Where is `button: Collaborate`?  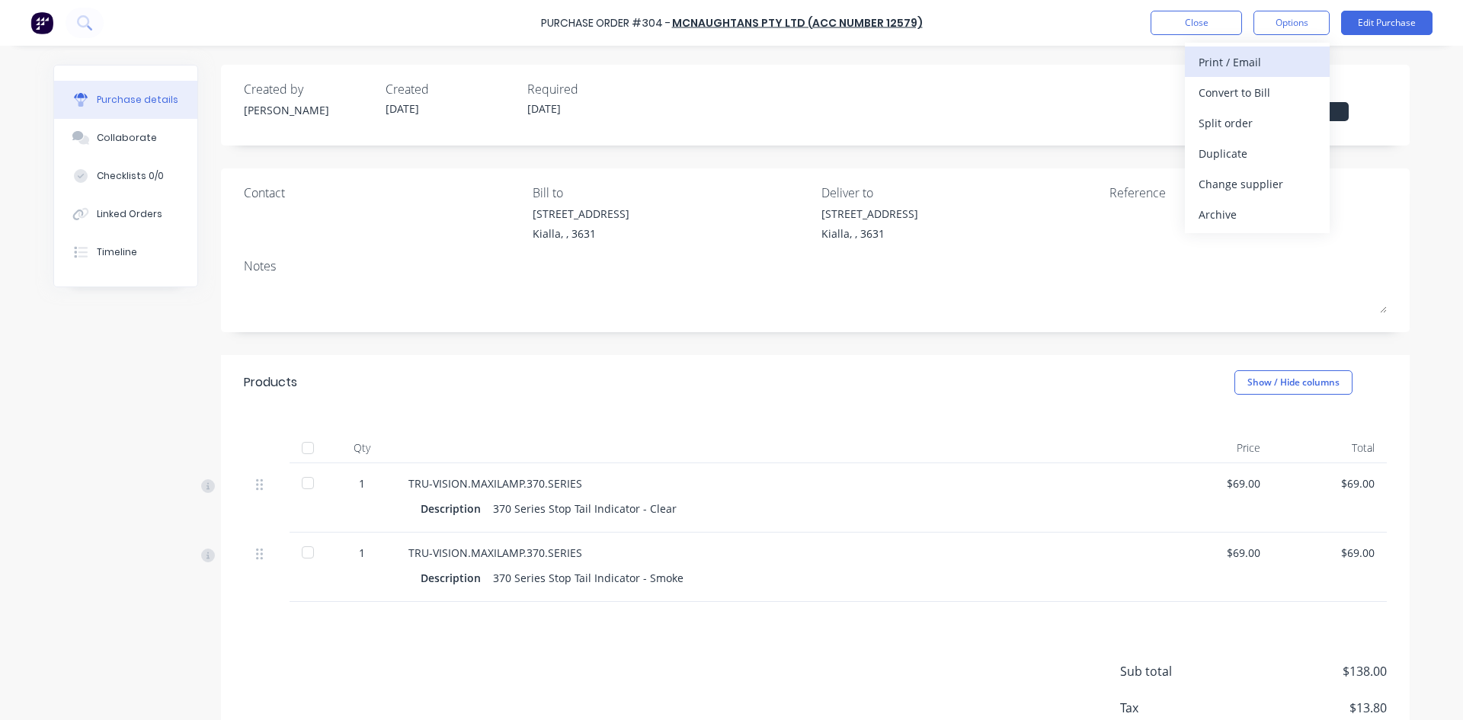
button: Collaborate is located at coordinates (126, 138).